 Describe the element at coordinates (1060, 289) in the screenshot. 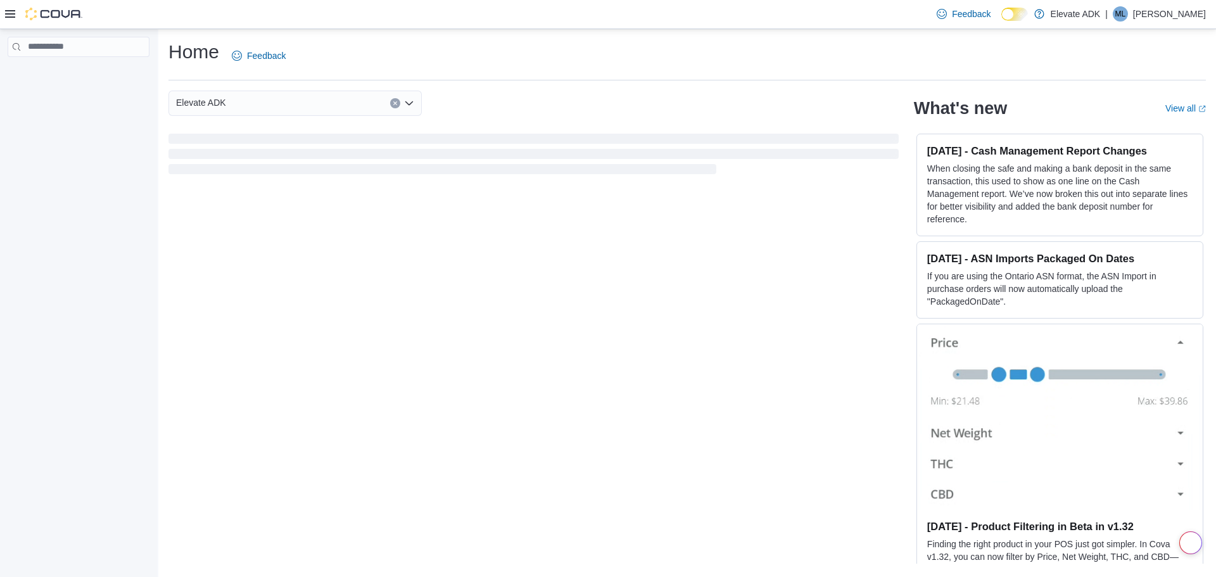

I see `p: If you are using the Ontario ASN format, the ASN Import in purchase orders will now automatically...` at that location.